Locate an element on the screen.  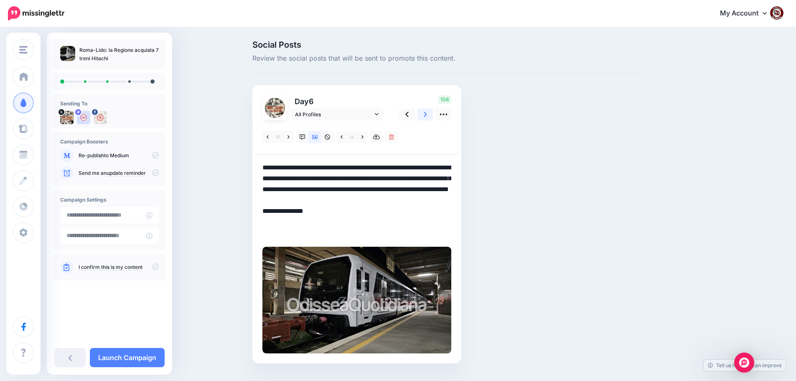
img: 463453305_2684324355074873_6393692129472495966_n-bsa154739.jpg is located at coordinates (100, 117).